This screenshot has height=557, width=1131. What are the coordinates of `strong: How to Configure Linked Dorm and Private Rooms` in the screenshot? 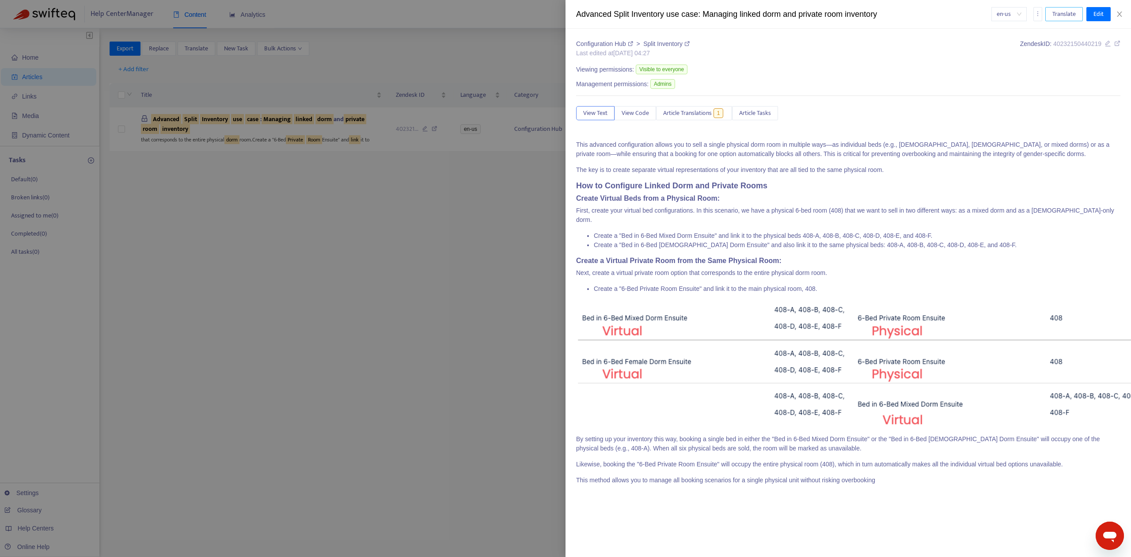 It's located at (672, 186).